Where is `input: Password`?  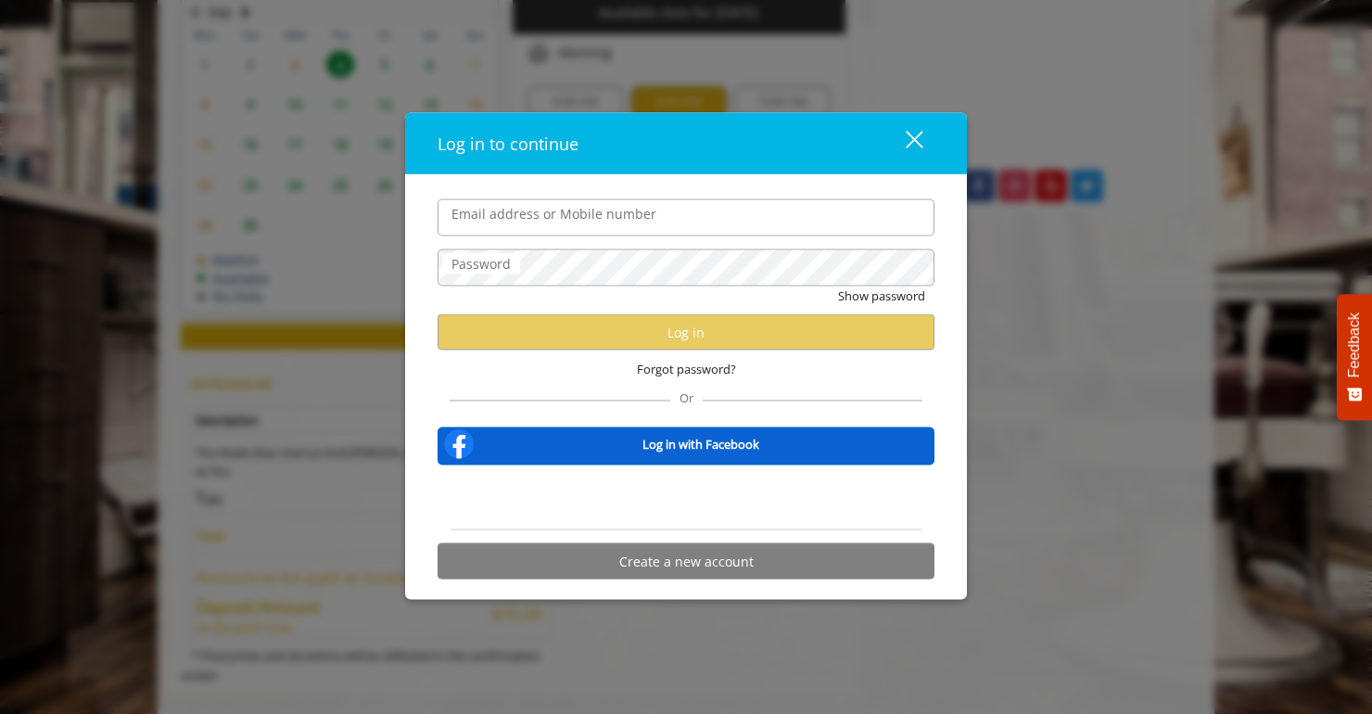
input: Password is located at coordinates (686, 267).